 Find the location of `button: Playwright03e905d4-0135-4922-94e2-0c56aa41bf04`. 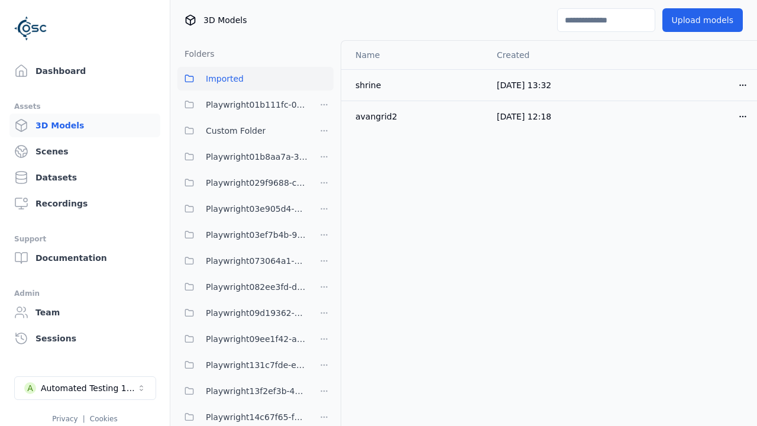

button: Playwright03e905d4-0135-4922-94e2-0c56aa41bf04 is located at coordinates (242, 209).